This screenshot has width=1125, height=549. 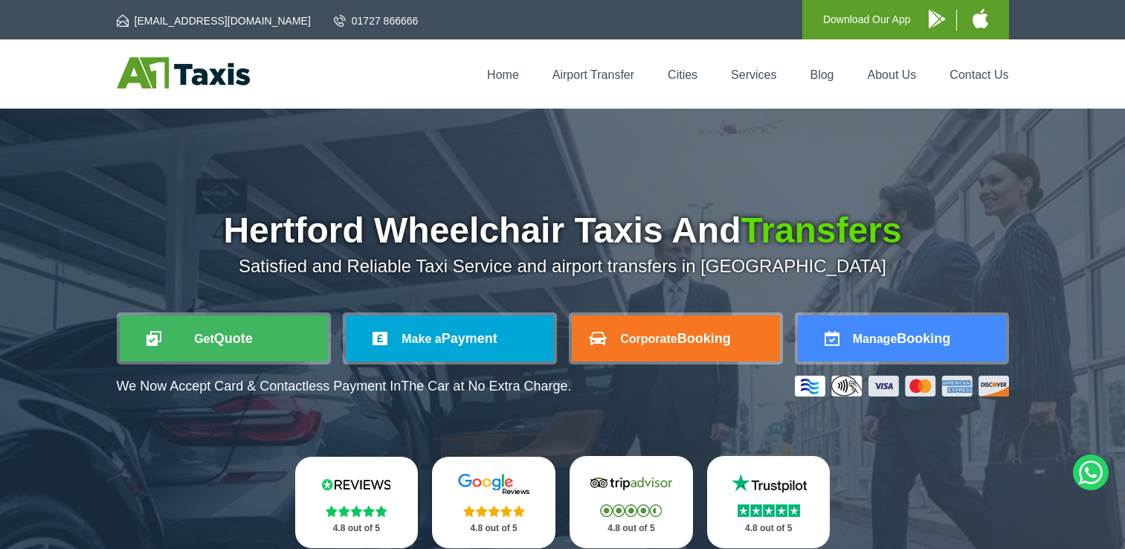 I want to click on a: Airport Transfer, so click(x=593, y=74).